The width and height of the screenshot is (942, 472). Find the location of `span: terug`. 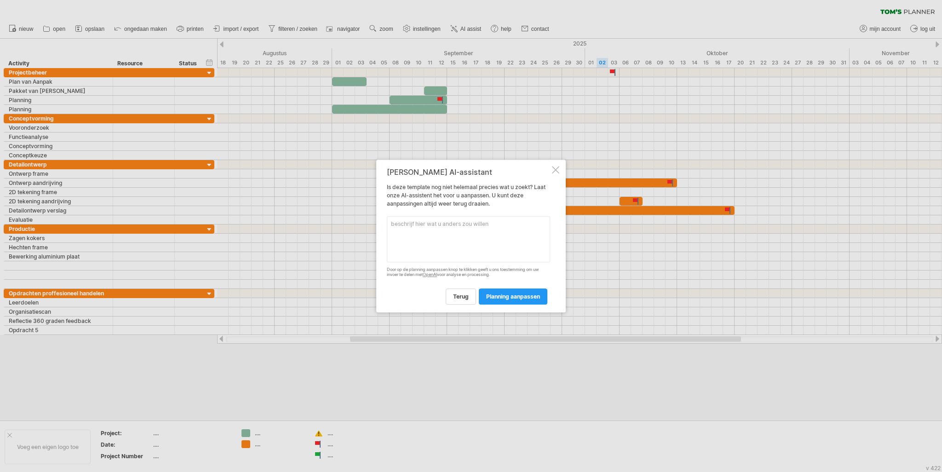

span: terug is located at coordinates (461, 296).